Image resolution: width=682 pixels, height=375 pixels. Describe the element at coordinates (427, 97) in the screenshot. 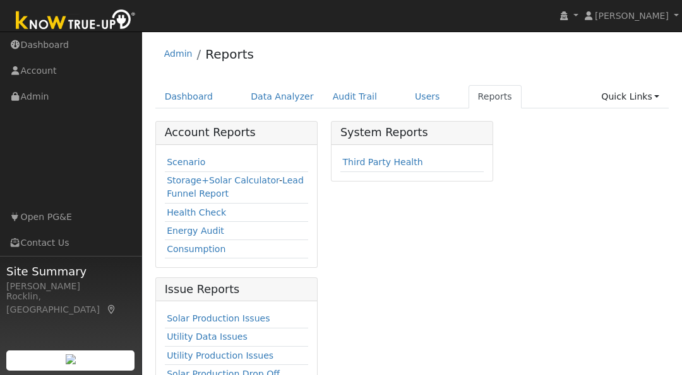

I see `a: Users` at that location.